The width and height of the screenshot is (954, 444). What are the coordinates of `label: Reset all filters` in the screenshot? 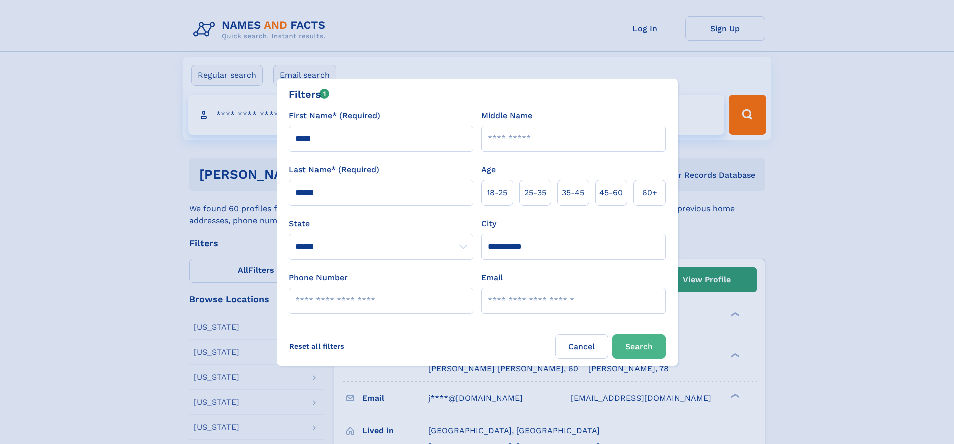 It's located at (317, 347).